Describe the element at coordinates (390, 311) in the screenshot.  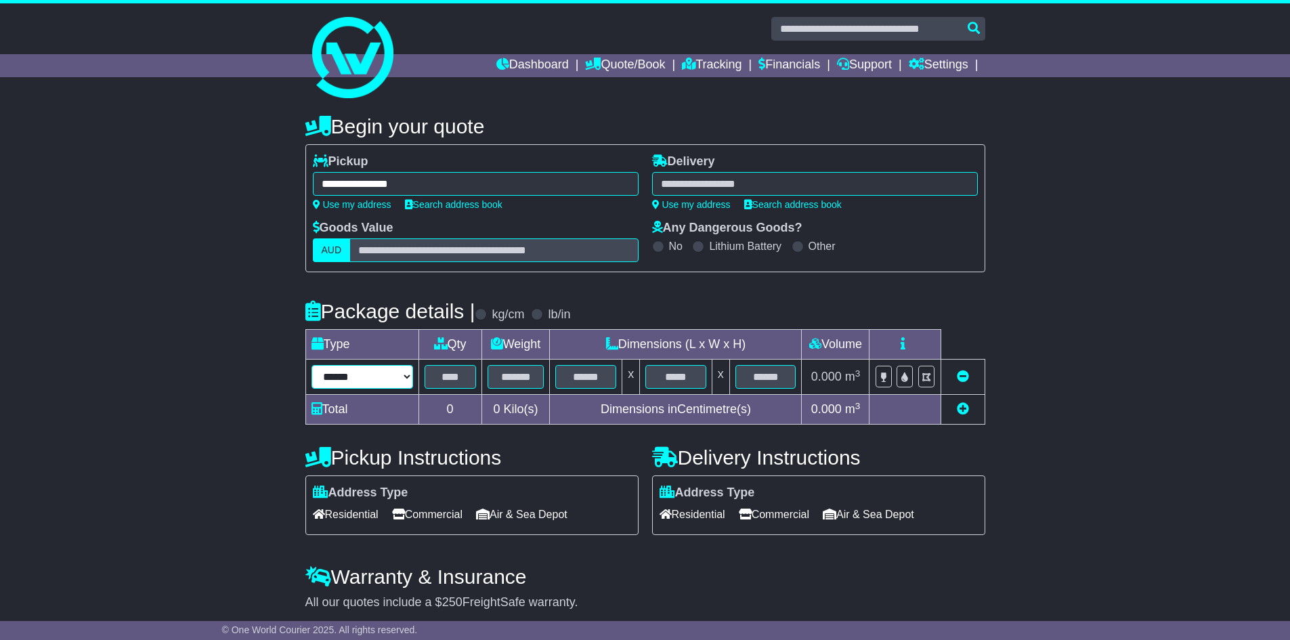
I see `h4: Package details |` at that location.